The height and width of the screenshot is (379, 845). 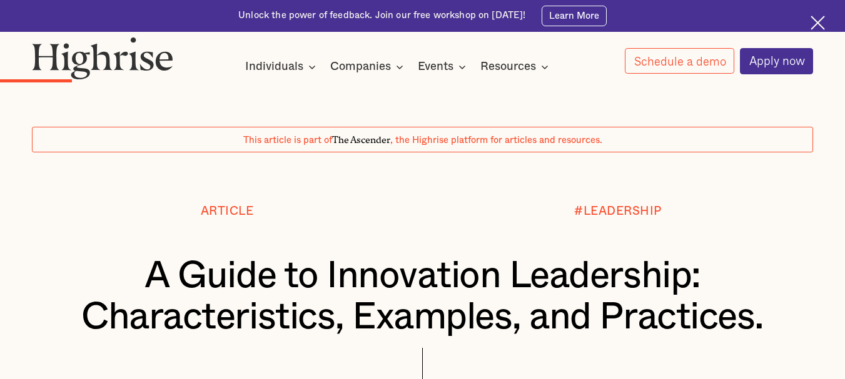 What do you see at coordinates (496, 140) in the screenshot?
I see `span: , the Highrise platform for articles and resources.` at bounding box center [496, 140].